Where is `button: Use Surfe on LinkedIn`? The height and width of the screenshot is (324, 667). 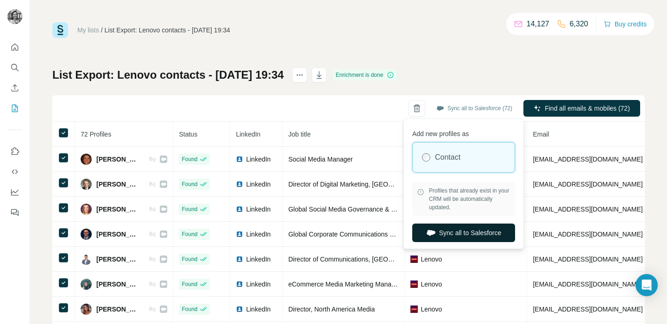 button: Use Surfe on LinkedIn is located at coordinates (15, 152).